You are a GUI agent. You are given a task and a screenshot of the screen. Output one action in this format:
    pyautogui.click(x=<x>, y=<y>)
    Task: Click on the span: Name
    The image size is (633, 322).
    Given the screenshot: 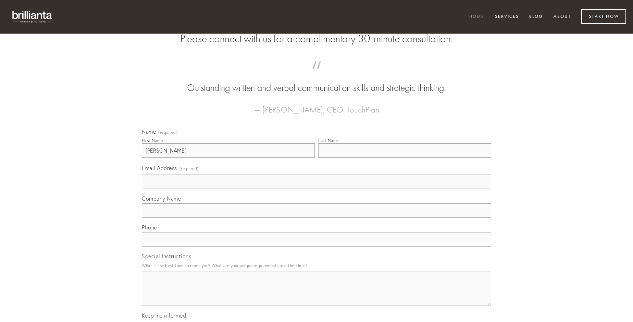 What is the action you would take?
    pyautogui.click(x=149, y=132)
    